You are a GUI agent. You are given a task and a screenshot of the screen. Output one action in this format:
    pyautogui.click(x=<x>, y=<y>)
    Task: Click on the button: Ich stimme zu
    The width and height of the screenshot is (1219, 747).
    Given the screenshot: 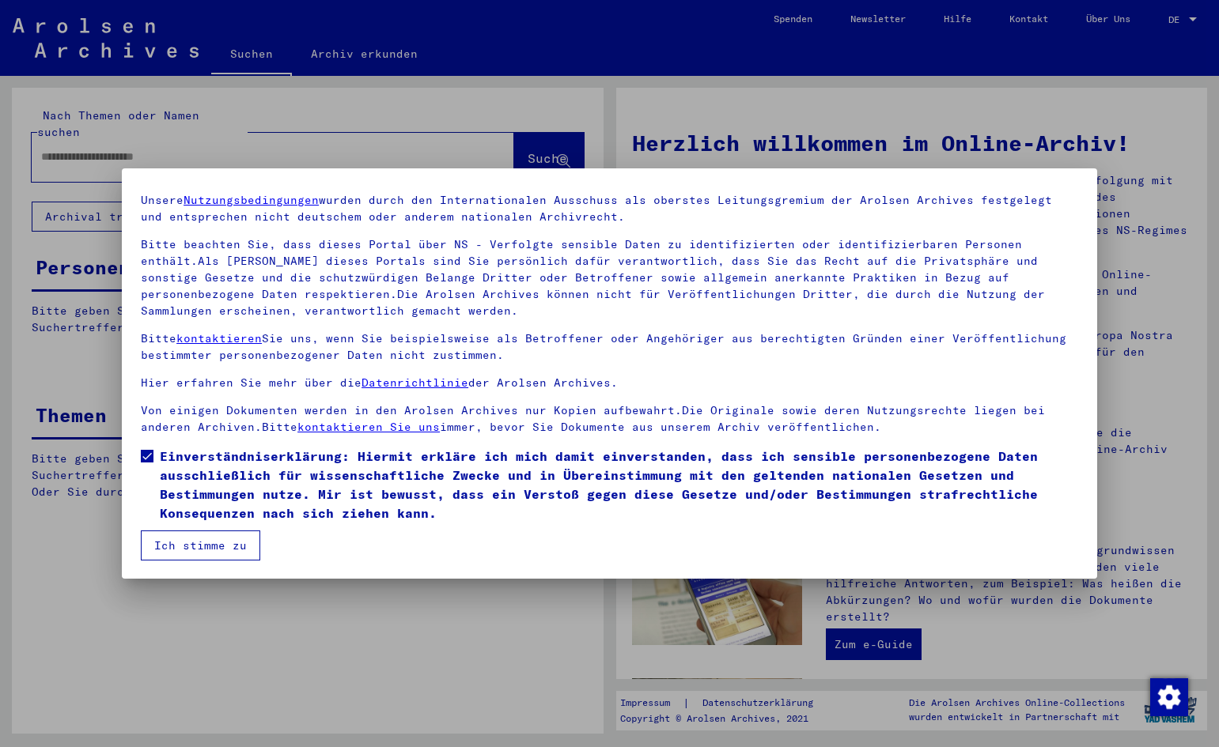 What is the action you would take?
    pyautogui.click(x=200, y=546)
    